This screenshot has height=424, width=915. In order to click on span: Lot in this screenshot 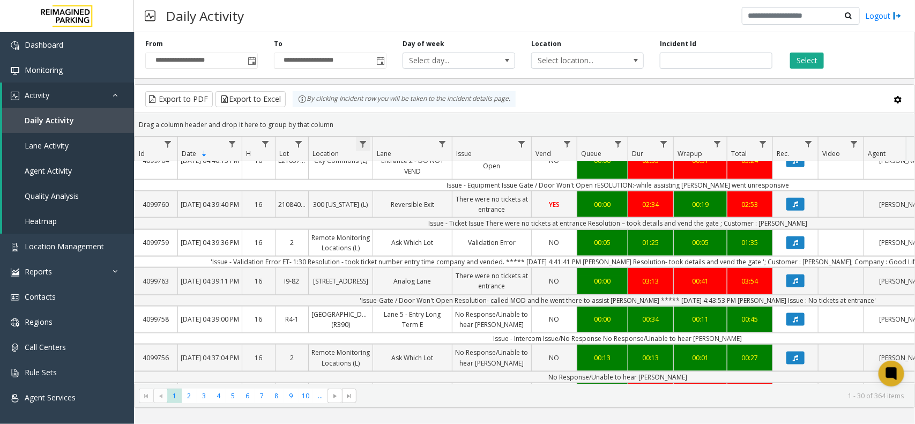, I will do `click(284, 153)`.